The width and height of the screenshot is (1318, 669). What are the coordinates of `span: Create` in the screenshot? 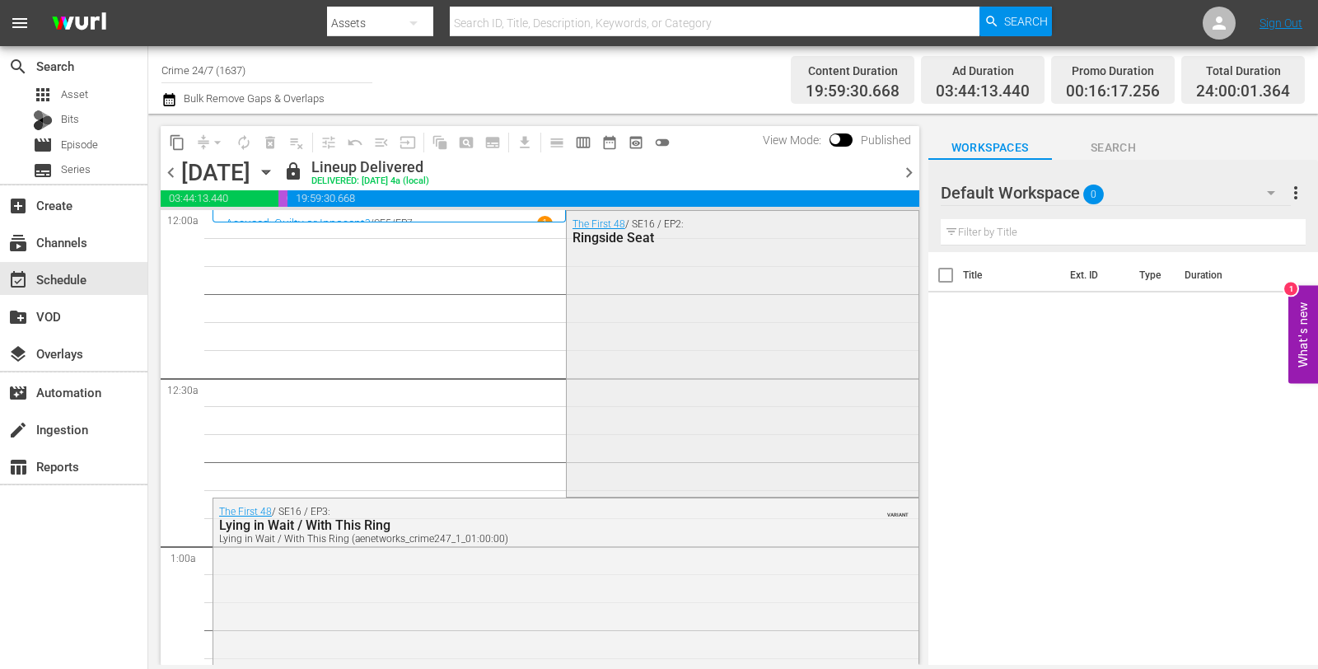 It's located at (18, 206).